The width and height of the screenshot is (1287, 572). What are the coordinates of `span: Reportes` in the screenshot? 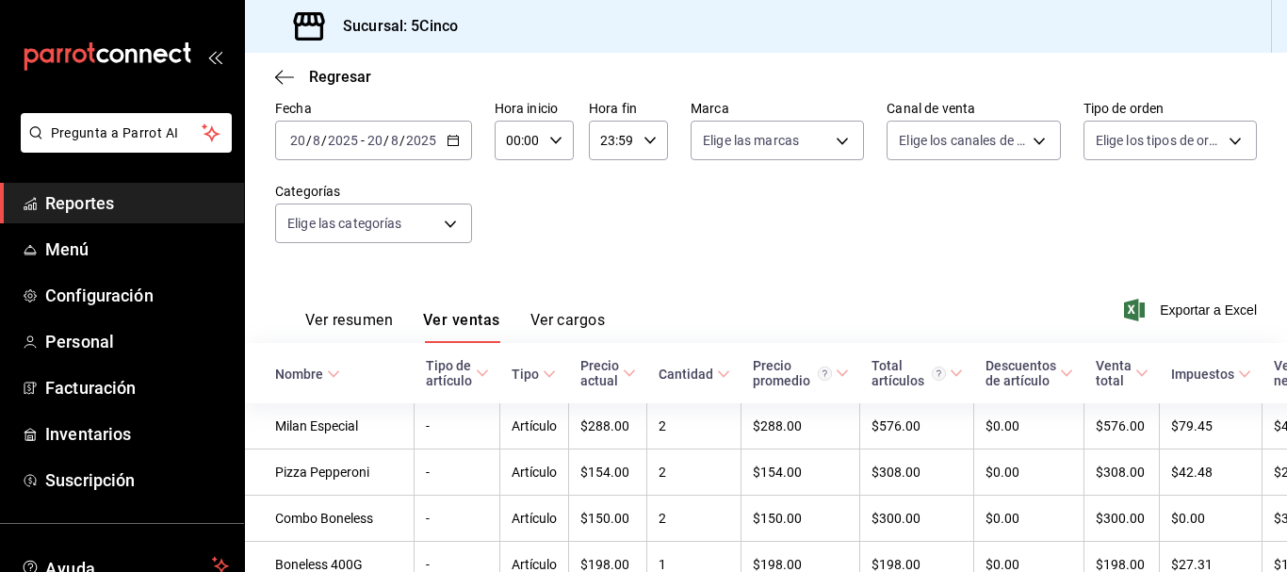 It's located at (137, 203).